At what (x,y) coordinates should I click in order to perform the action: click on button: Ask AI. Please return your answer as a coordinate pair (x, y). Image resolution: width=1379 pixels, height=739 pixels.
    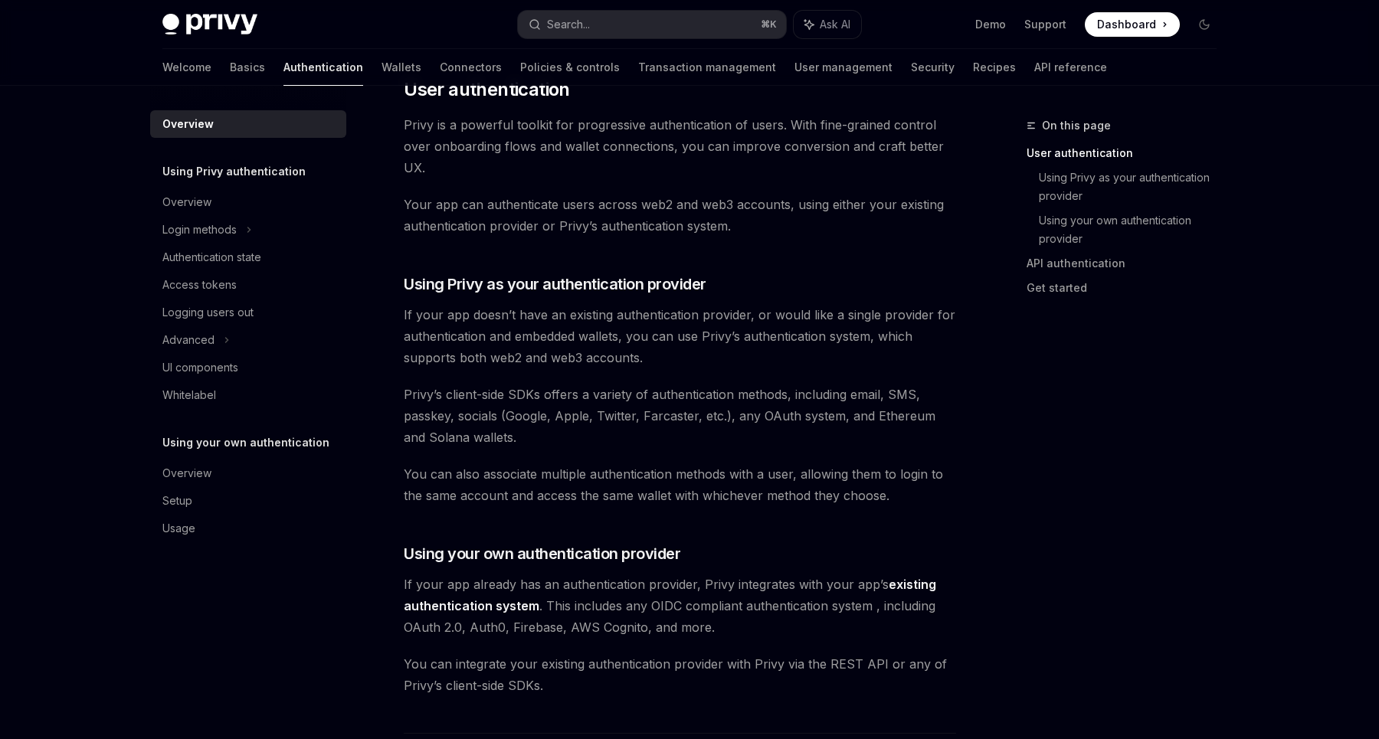
    Looking at the image, I should click on (827, 25).